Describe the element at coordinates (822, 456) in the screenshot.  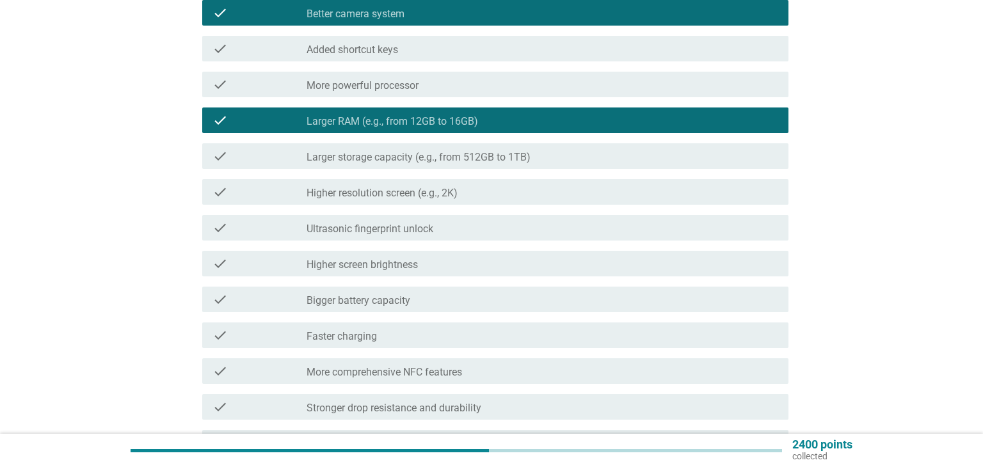
I see `p: collected` at that location.